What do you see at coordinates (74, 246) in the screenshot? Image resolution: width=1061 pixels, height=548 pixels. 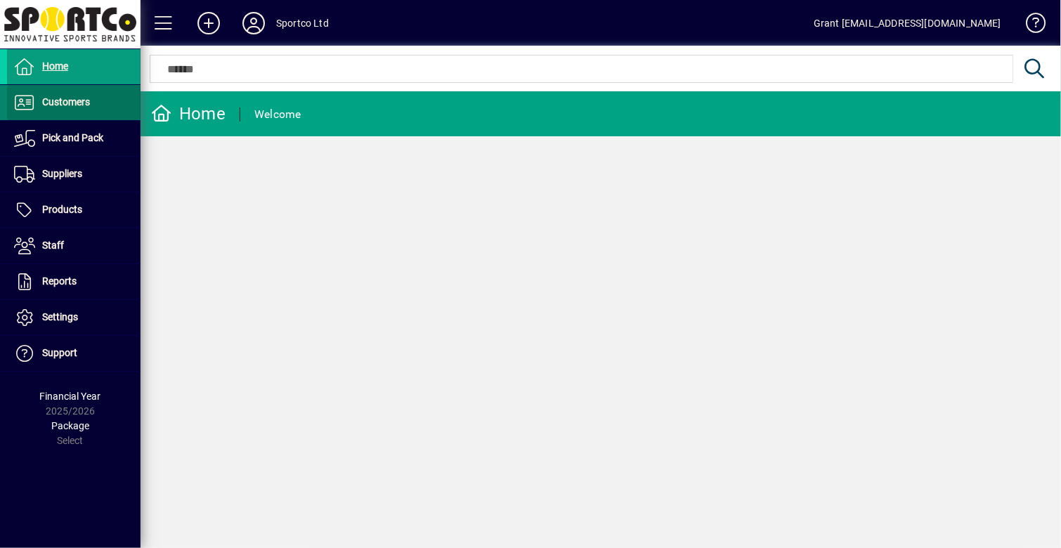 I see `a: Staff` at bounding box center [74, 246].